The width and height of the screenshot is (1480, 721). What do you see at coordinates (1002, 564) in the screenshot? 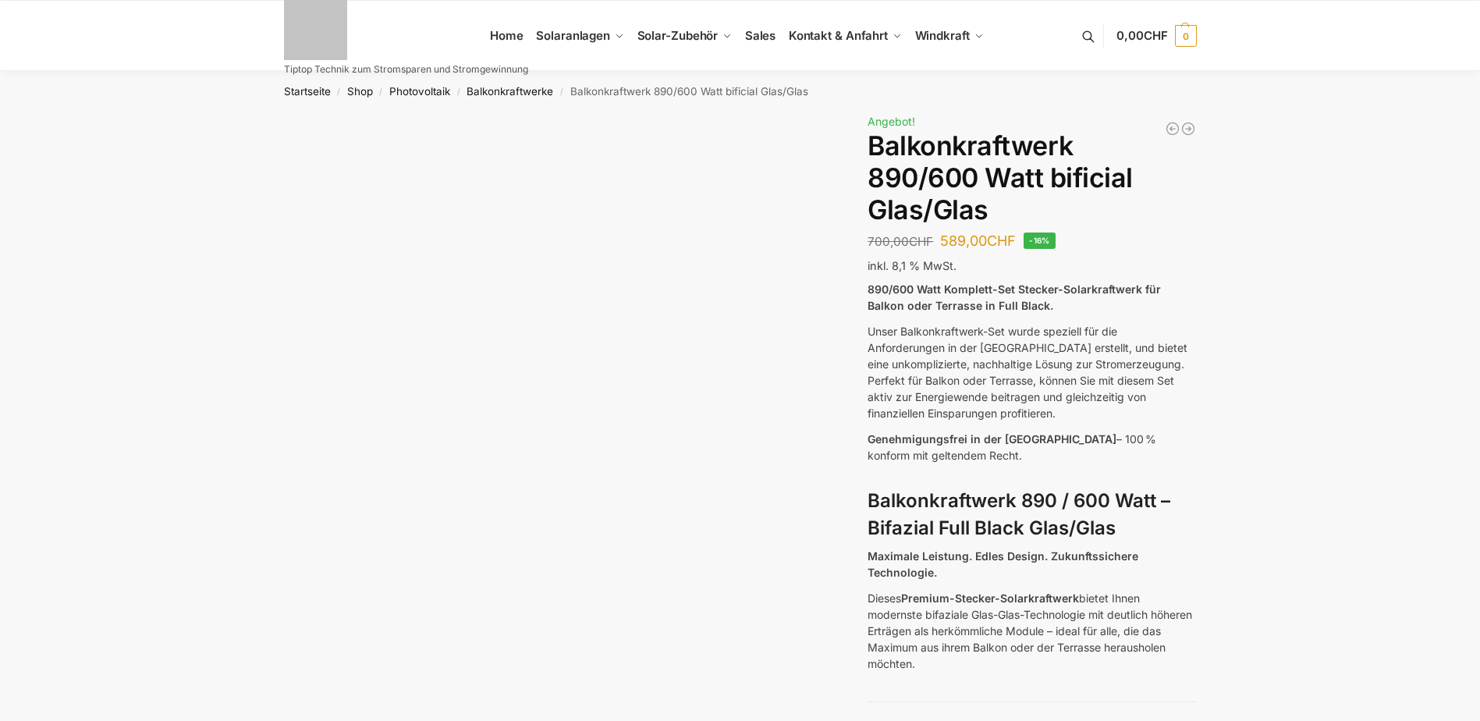
I see `strong: Maximale Leistung. Edles Design. Zukunftssichere Technologie.` at bounding box center [1002, 564].